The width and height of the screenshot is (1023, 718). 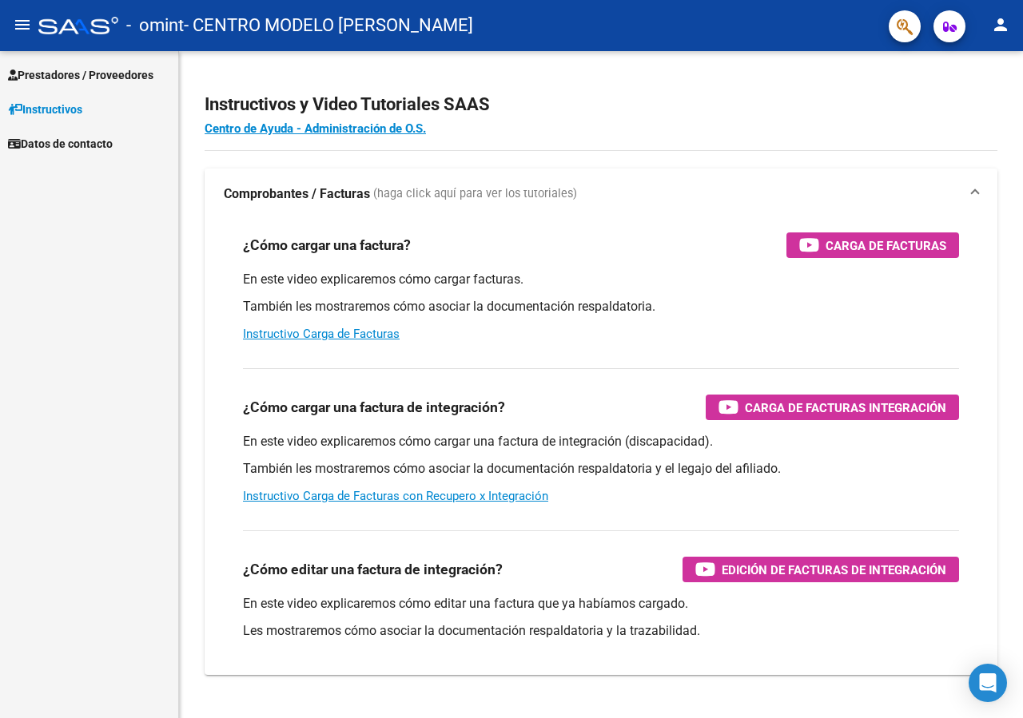 What do you see at coordinates (374, 407) in the screenshot?
I see `h3: ¿Cómo cargar una factura de integración?` at bounding box center [374, 407].